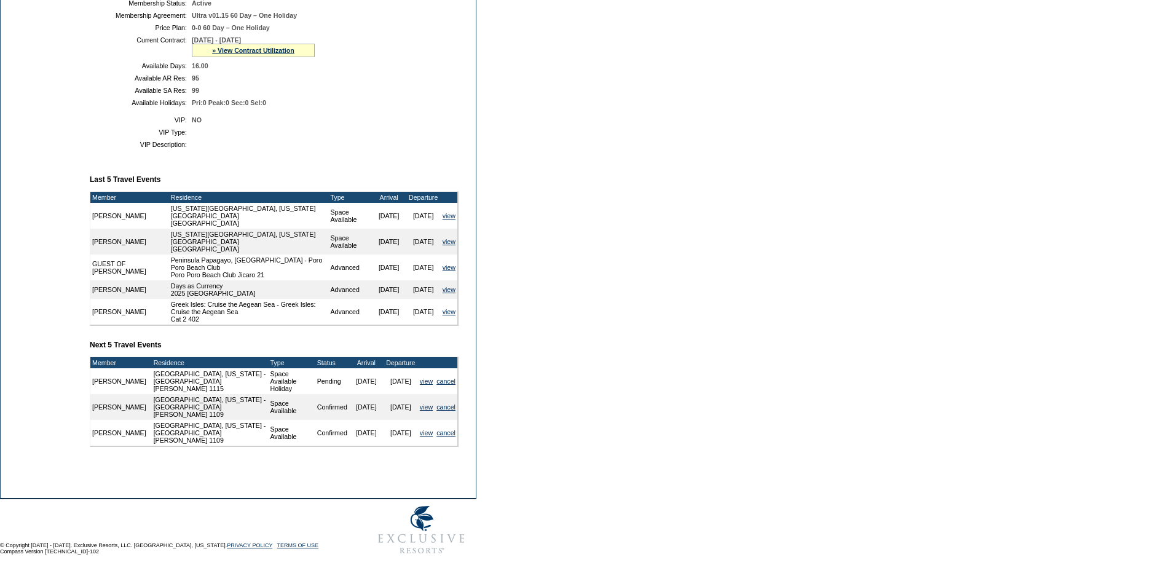 Image resolution: width=1171 pixels, height=565 pixels. Describe the element at coordinates (197, 120) in the screenshot. I see `span: NO` at that location.